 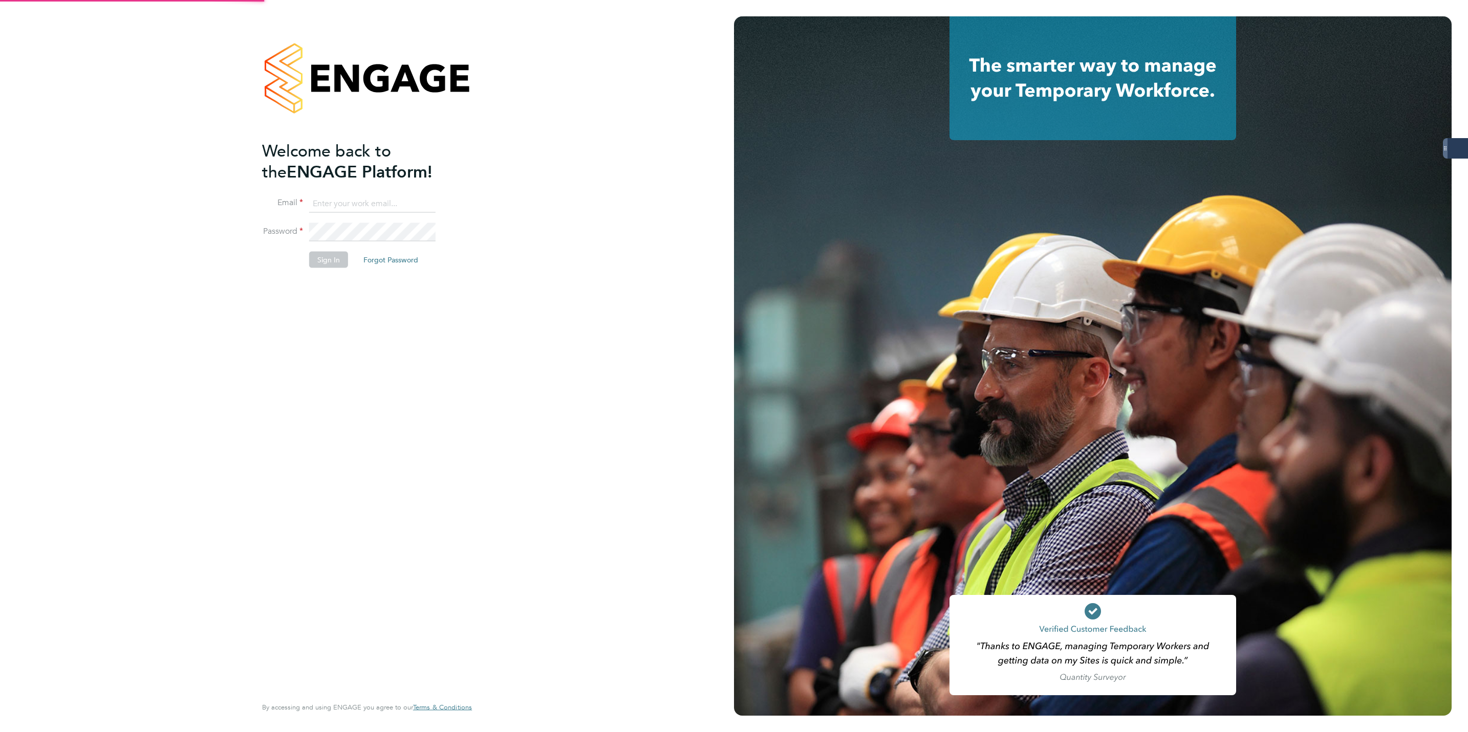 I want to click on label: Email, so click(x=282, y=203).